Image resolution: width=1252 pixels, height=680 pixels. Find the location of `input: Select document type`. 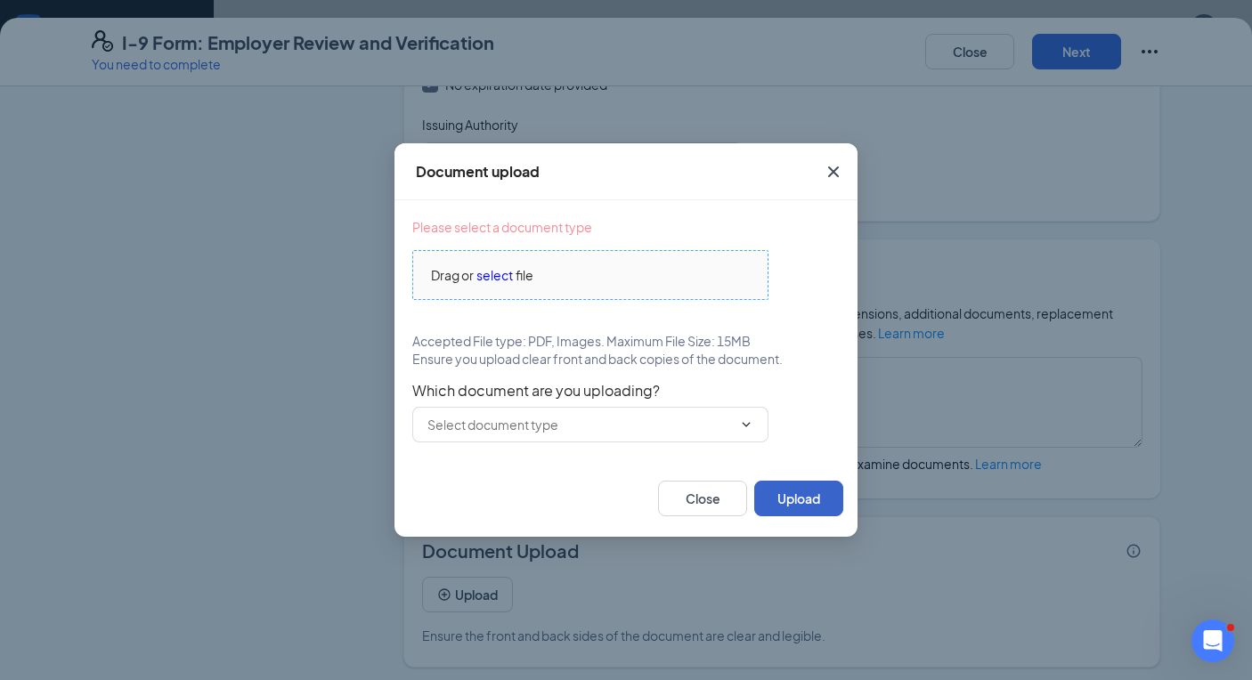

input: Select document type is located at coordinates (580, 425).